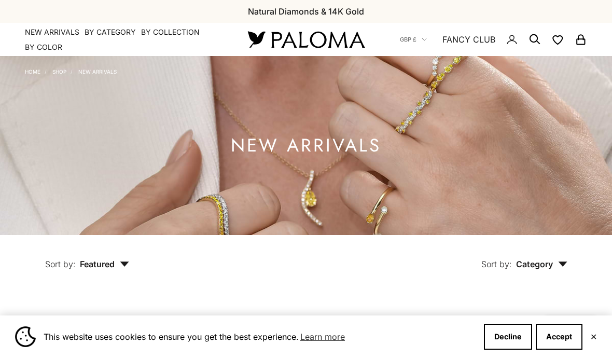 This screenshot has width=612, height=358. Describe the element at coordinates (559, 336) in the screenshot. I see `button: Accept` at that location.